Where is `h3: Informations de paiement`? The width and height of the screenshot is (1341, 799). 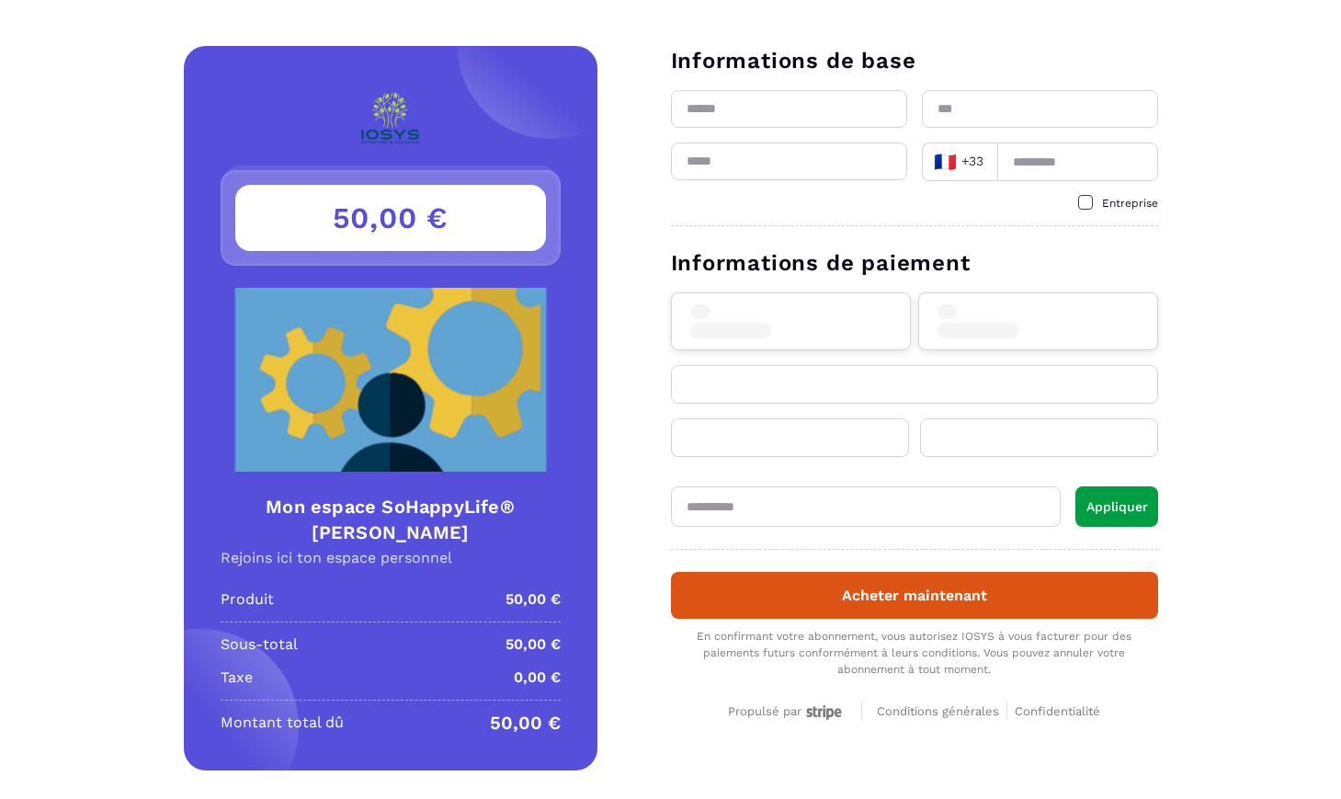 h3: Informations de paiement is located at coordinates (915, 263).